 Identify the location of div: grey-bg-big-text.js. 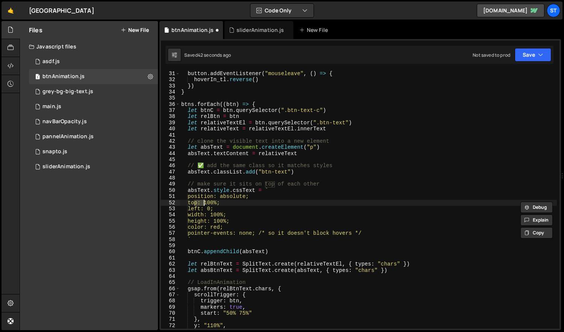
(68, 92).